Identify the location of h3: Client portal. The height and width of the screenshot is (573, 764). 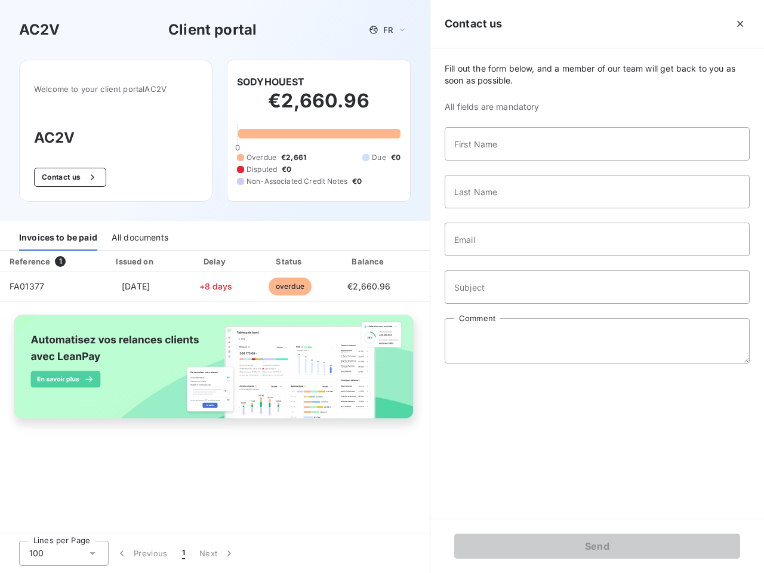
(212, 30).